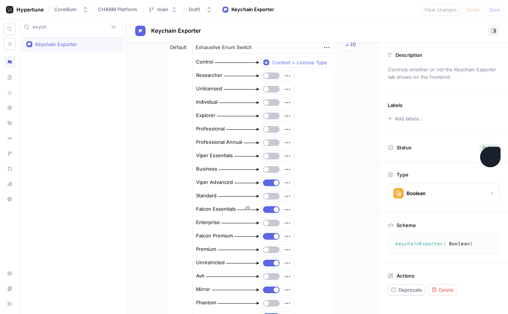 This screenshot has width=508, height=314. What do you see at coordinates (300, 62) in the screenshot?
I see `div: Context > License Type` at bounding box center [300, 62].